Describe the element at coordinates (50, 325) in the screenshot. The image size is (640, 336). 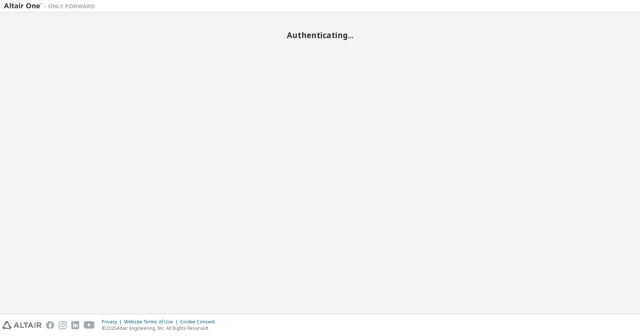
I see `img: facebook.svg` at that location.